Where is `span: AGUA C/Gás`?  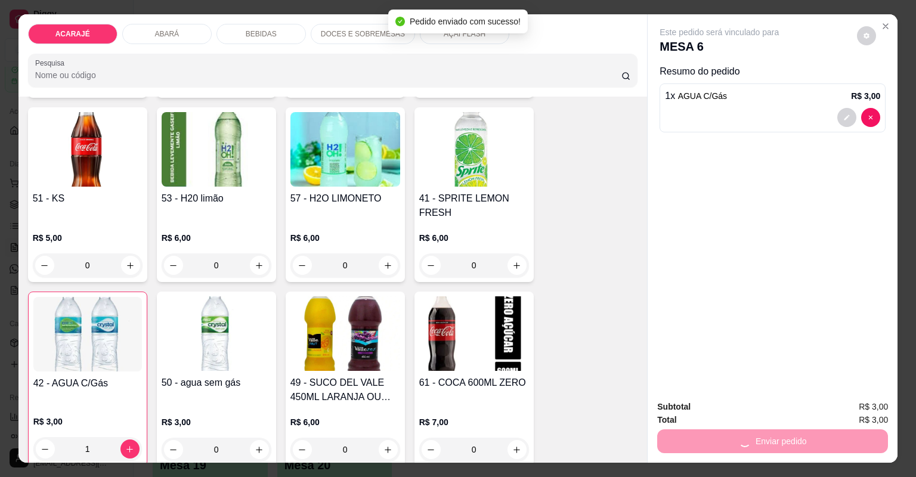
span: AGUA C/Gás is located at coordinates (702, 96).